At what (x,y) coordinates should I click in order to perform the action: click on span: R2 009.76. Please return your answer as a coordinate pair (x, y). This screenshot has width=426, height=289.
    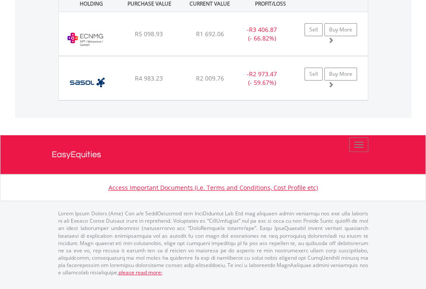
    Looking at the image, I should click on (210, 78).